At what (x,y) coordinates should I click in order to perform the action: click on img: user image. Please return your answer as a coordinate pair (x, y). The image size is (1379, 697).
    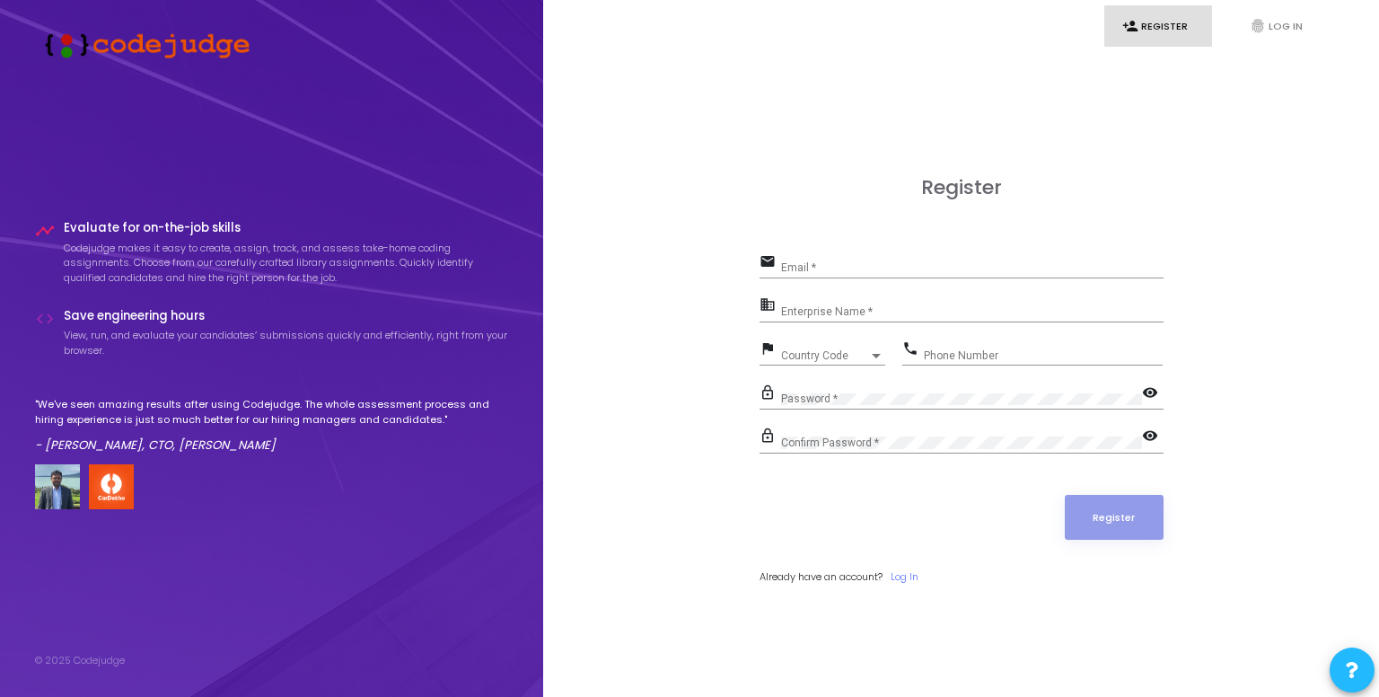
    Looking at the image, I should click on (57, 487).